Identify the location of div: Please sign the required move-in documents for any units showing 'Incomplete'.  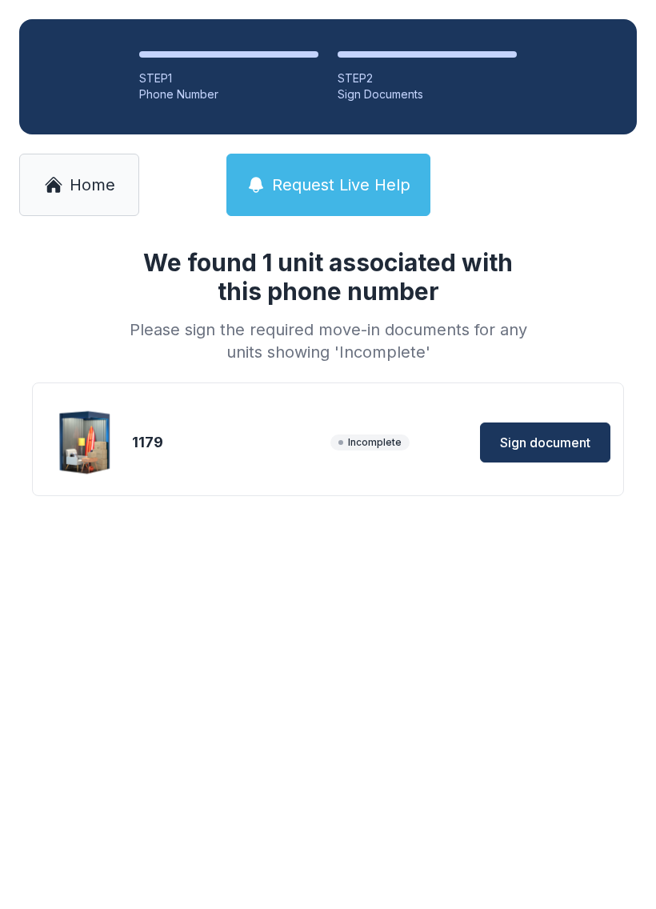
(328, 341).